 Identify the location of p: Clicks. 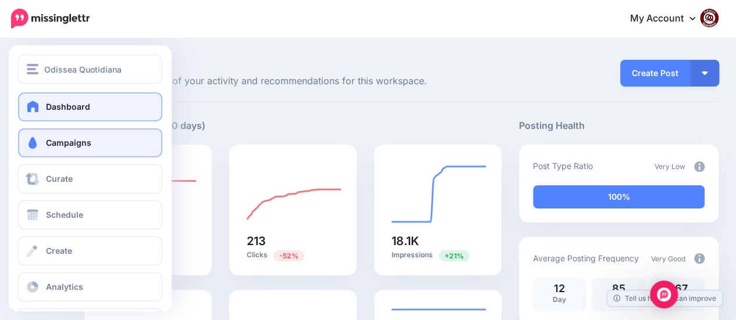
(293, 255).